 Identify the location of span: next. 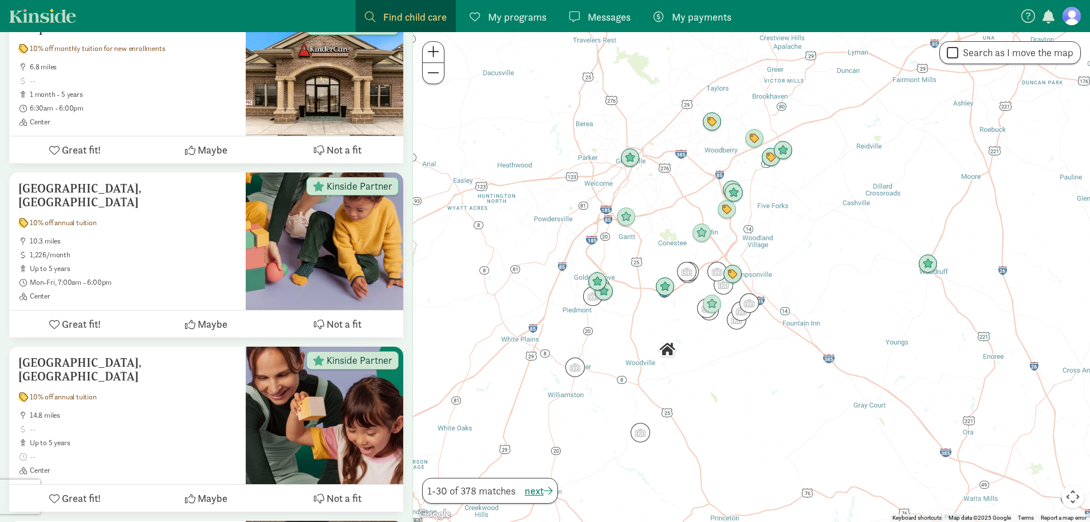
(538, 490).